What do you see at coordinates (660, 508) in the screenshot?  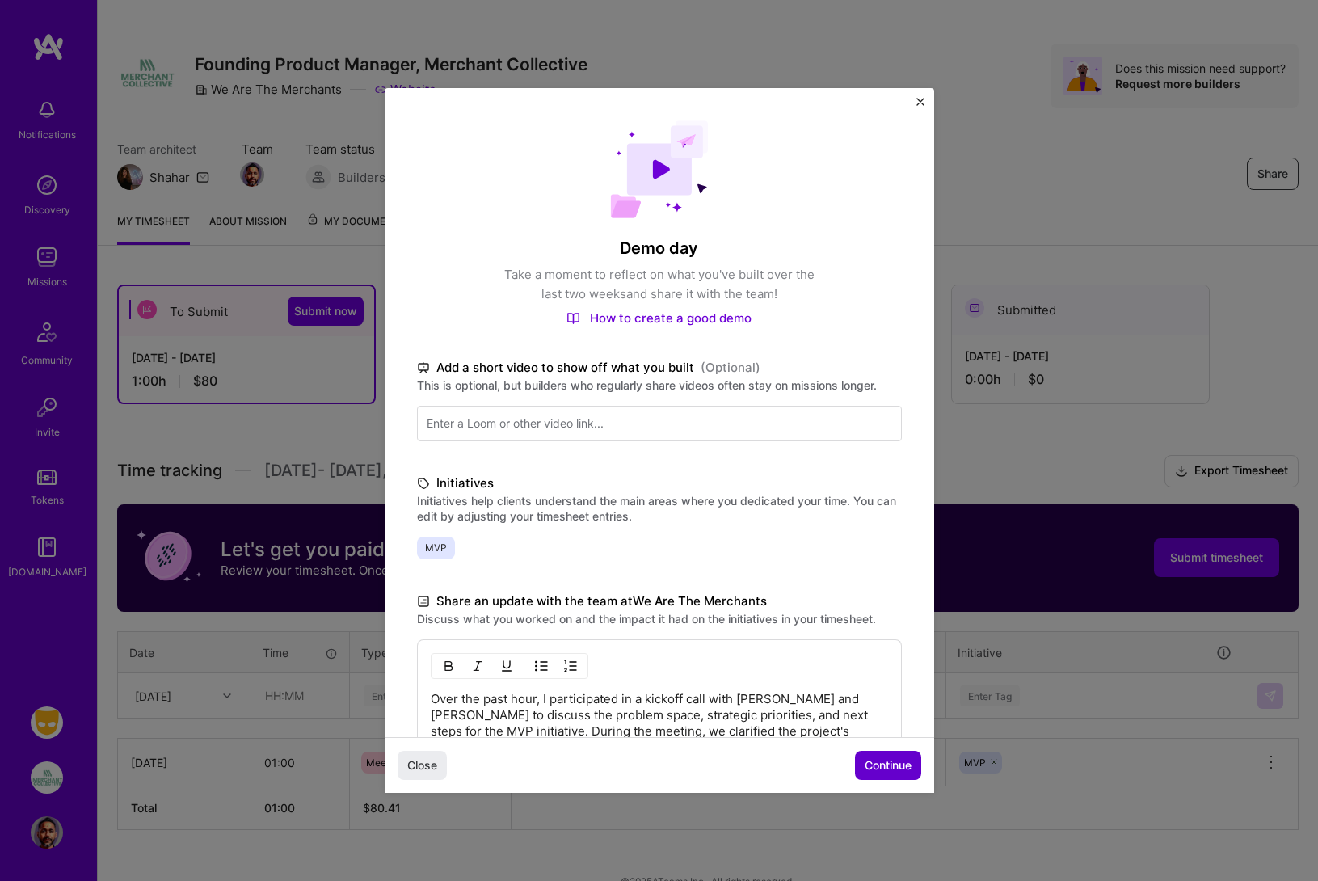 I see `label: Initiatives help clients understand the main areas where you dedicated your time. You can edit by...` at bounding box center [660, 508].